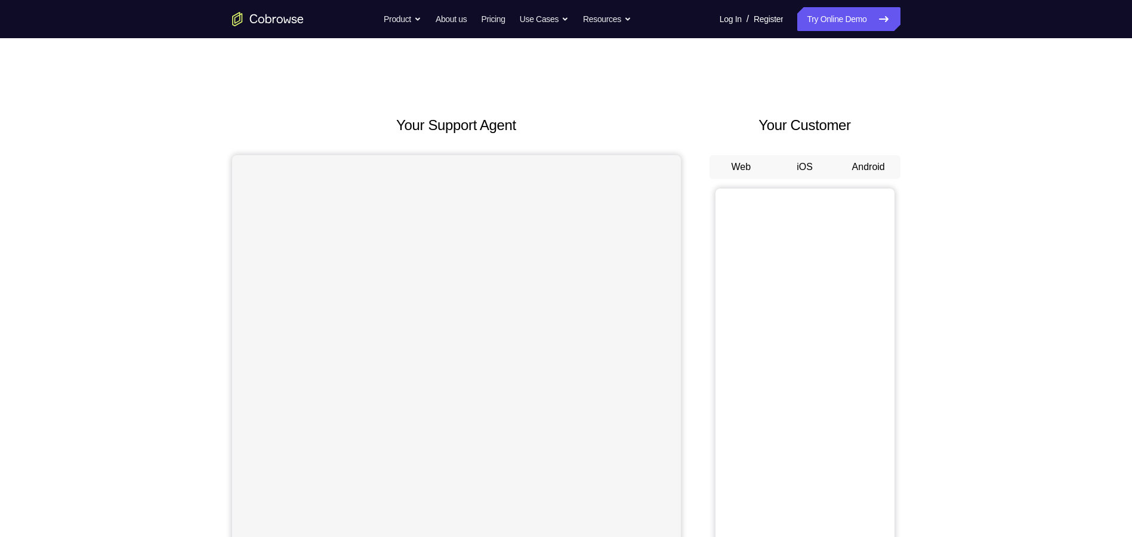 The image size is (1132, 537). Describe the element at coordinates (456, 125) in the screenshot. I see `h2: Your Support Agent` at that location.